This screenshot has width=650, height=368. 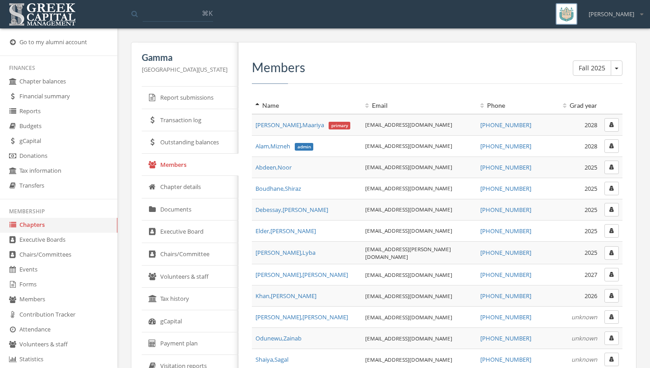 What do you see at coordinates (419, 106) in the screenshot?
I see `th: Email` at bounding box center [419, 106].